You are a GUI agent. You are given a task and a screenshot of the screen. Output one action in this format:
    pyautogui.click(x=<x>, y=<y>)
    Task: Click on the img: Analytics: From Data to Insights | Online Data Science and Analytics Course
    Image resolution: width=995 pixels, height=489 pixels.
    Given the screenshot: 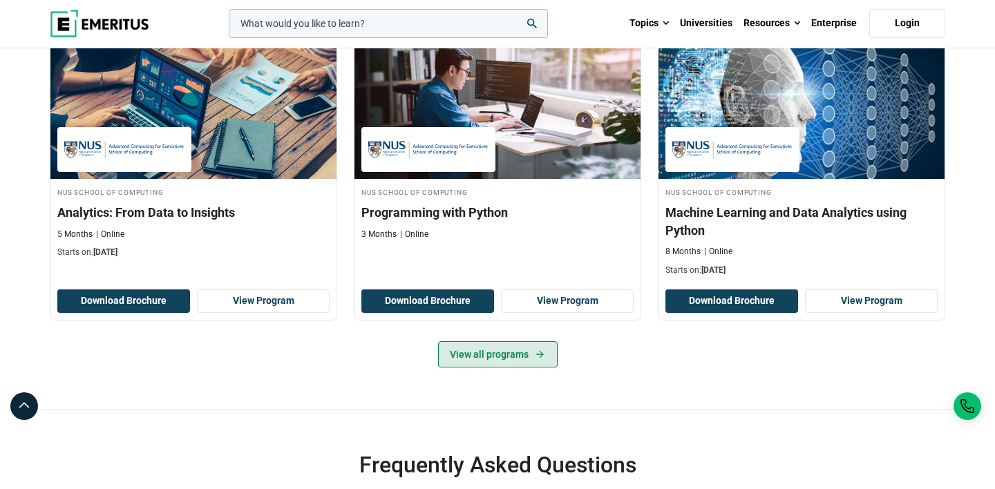 What is the action you would take?
    pyautogui.click(x=193, y=110)
    